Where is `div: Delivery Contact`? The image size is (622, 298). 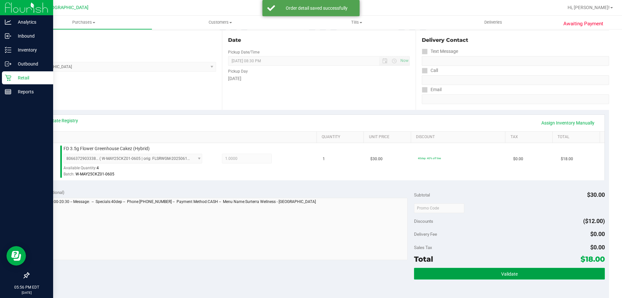
div: Delivery Contact is located at coordinates (515, 40).